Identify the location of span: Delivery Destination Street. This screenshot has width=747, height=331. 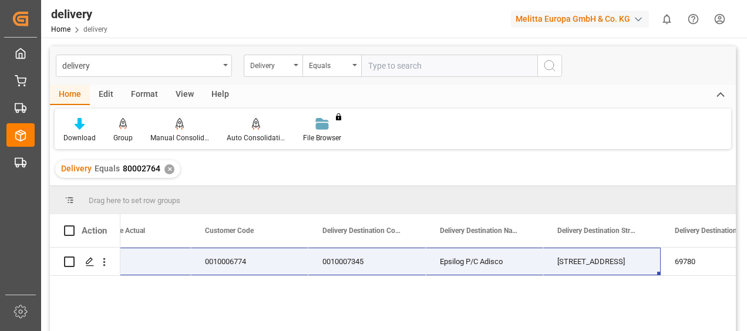
(597, 231).